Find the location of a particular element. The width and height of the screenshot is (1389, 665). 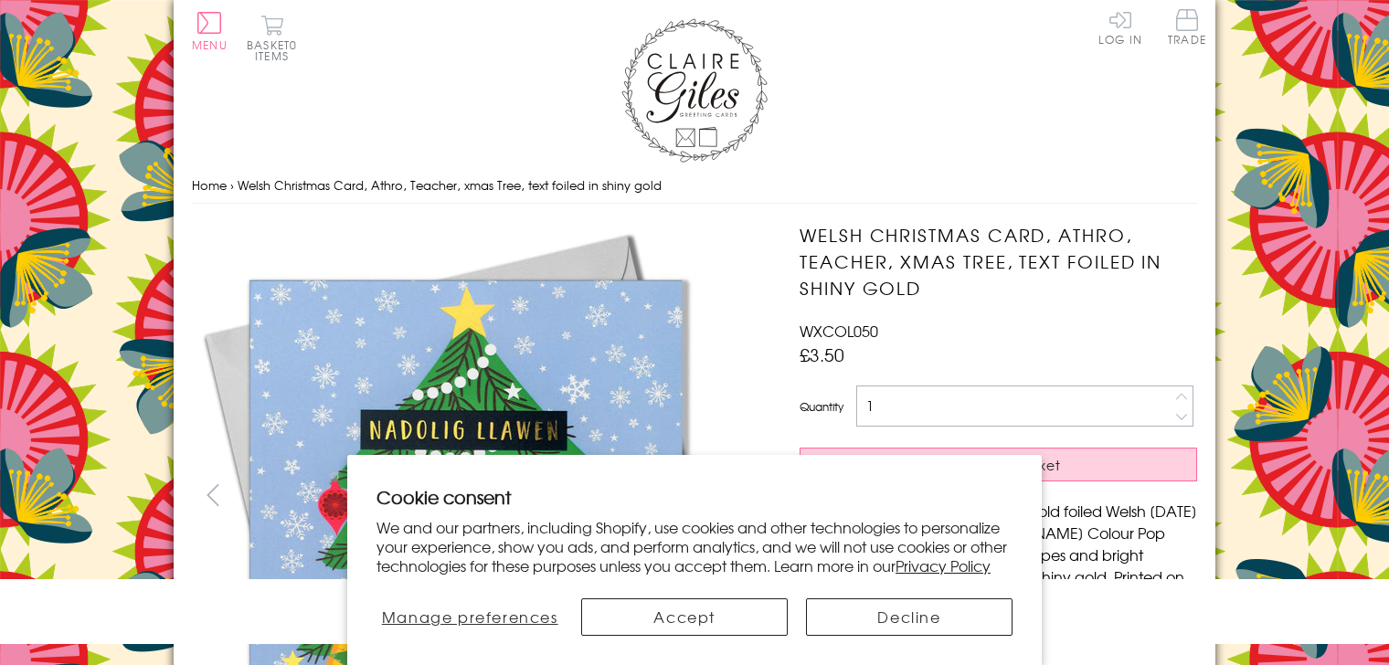

button: Manage preferences is located at coordinates (470, 617).